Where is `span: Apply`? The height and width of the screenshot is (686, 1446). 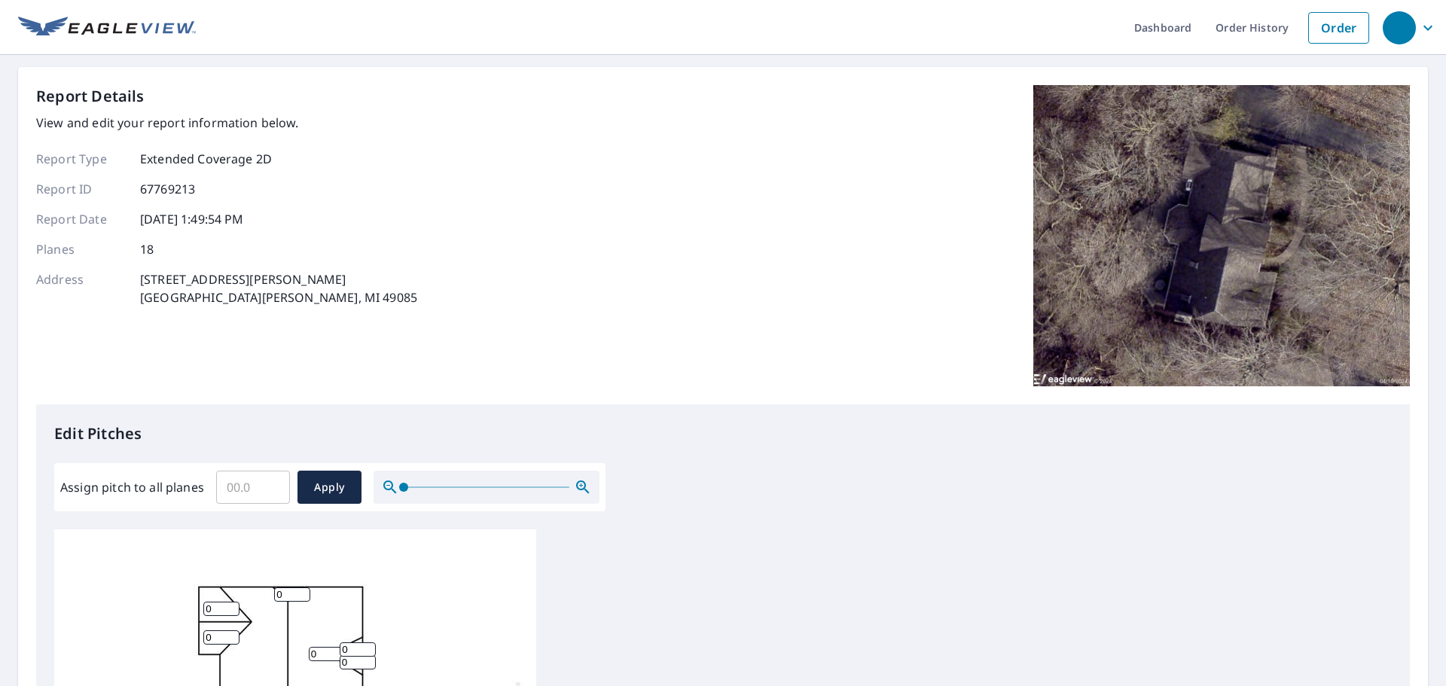 span: Apply is located at coordinates (329, 487).